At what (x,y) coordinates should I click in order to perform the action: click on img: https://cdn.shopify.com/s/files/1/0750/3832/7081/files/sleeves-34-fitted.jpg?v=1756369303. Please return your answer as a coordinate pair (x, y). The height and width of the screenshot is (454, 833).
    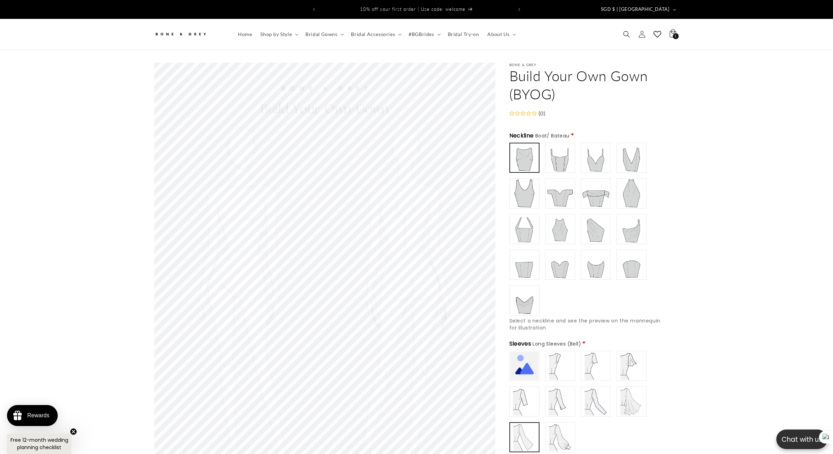
    Looking at the image, I should click on (560, 402).